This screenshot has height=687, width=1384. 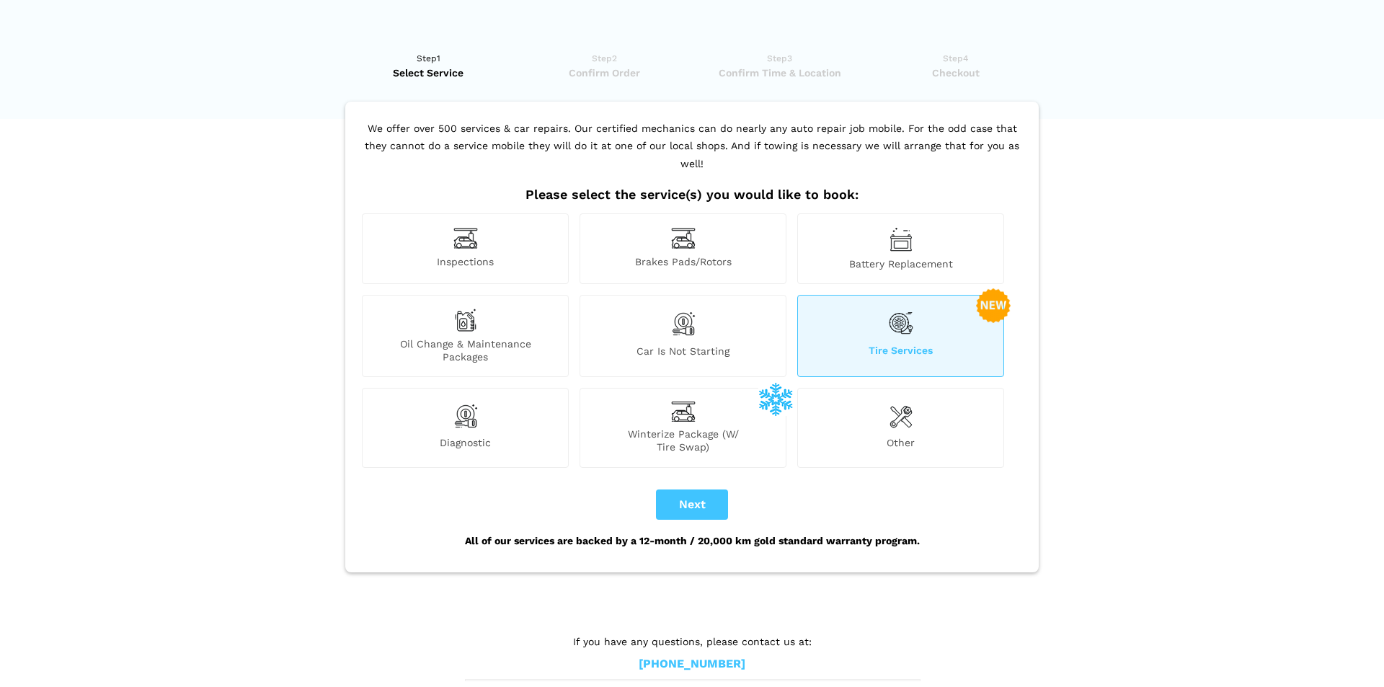 What do you see at coordinates (901, 445) in the screenshot?
I see `span: Other` at bounding box center [901, 445].